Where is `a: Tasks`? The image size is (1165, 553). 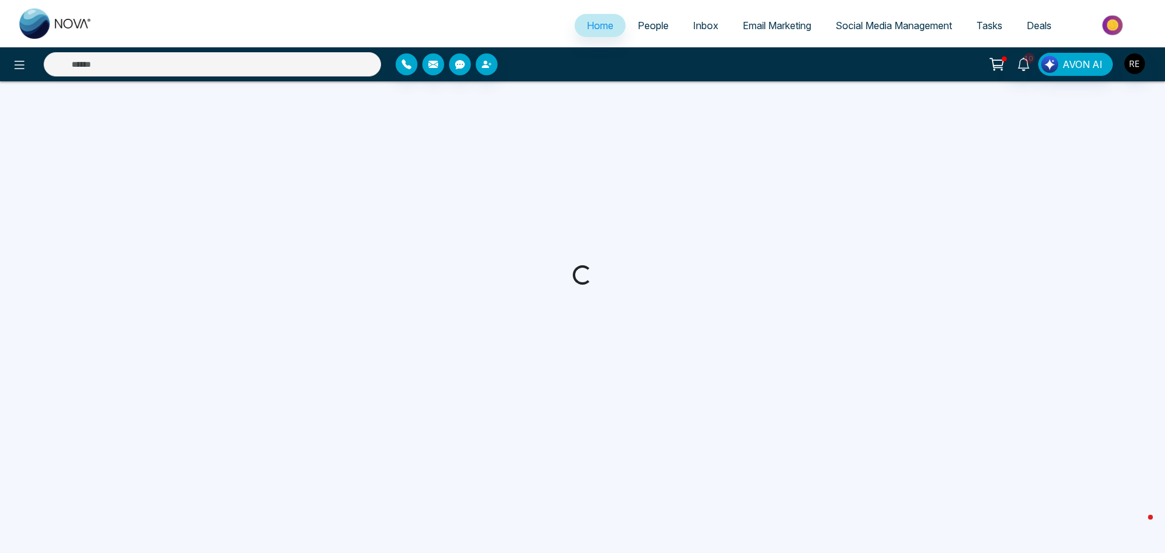 a: Tasks is located at coordinates (989, 25).